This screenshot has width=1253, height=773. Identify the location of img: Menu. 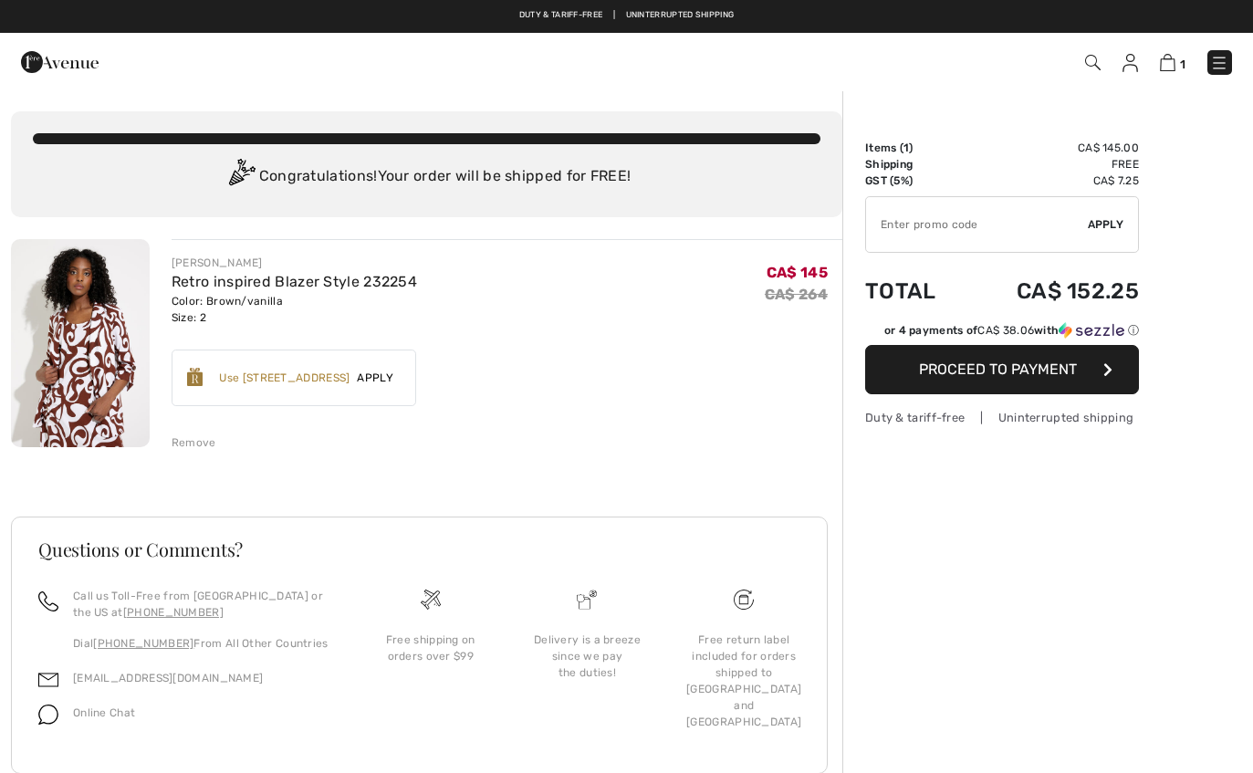
(1219, 63).